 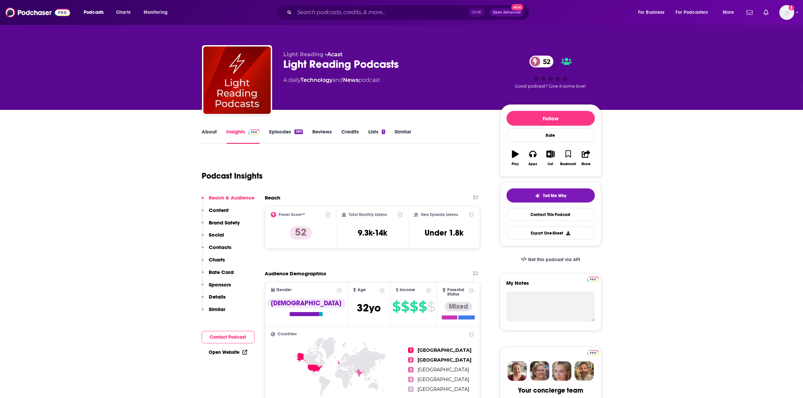 What do you see at coordinates (222, 272) in the screenshot?
I see `p: Rate Card` at bounding box center [222, 272].